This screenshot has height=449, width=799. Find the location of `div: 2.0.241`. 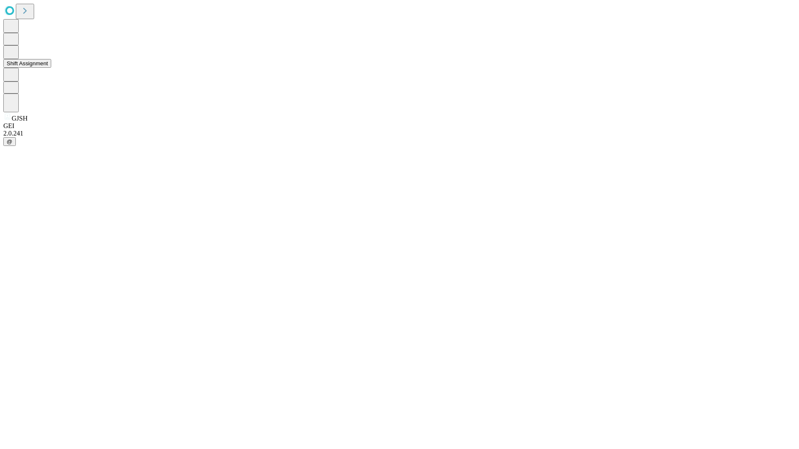

div: 2.0.241 is located at coordinates (399, 134).